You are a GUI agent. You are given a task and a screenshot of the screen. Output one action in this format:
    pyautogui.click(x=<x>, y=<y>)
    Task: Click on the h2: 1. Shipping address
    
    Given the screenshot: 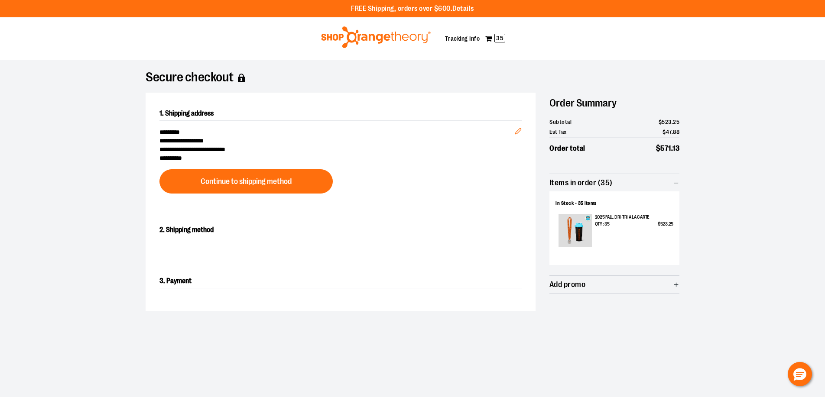 What is the action you would take?
    pyautogui.click(x=340, y=113)
    